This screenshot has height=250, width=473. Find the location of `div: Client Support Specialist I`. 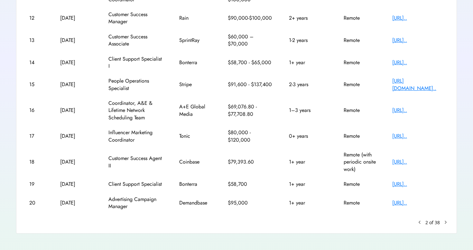

div: Client Support Specialist I is located at coordinates (136, 62).